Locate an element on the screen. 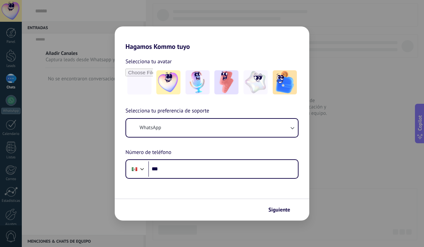  span: Selecciona tu preferencia de soporte is located at coordinates (167, 111).